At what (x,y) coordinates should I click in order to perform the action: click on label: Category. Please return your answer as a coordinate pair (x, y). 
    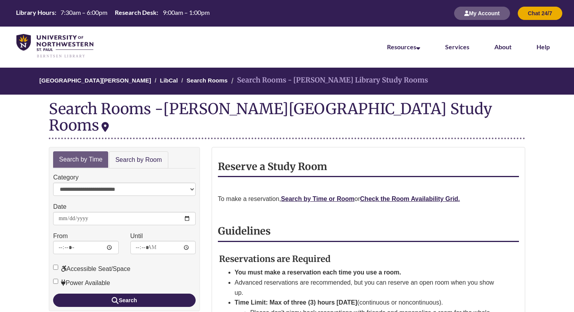
    Looking at the image, I should click on (66, 177).